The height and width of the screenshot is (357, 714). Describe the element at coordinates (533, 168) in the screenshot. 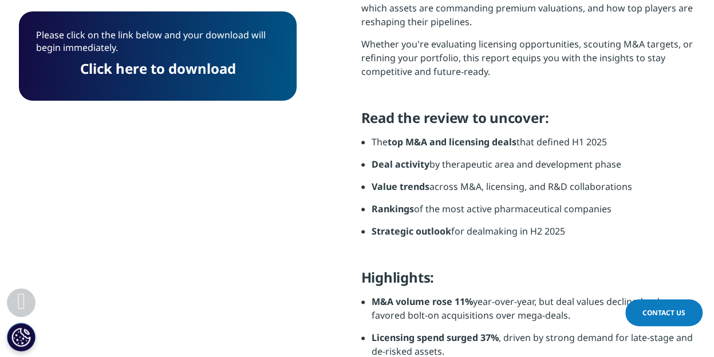

I see `li: by therapeutic area and development phase` at that location.